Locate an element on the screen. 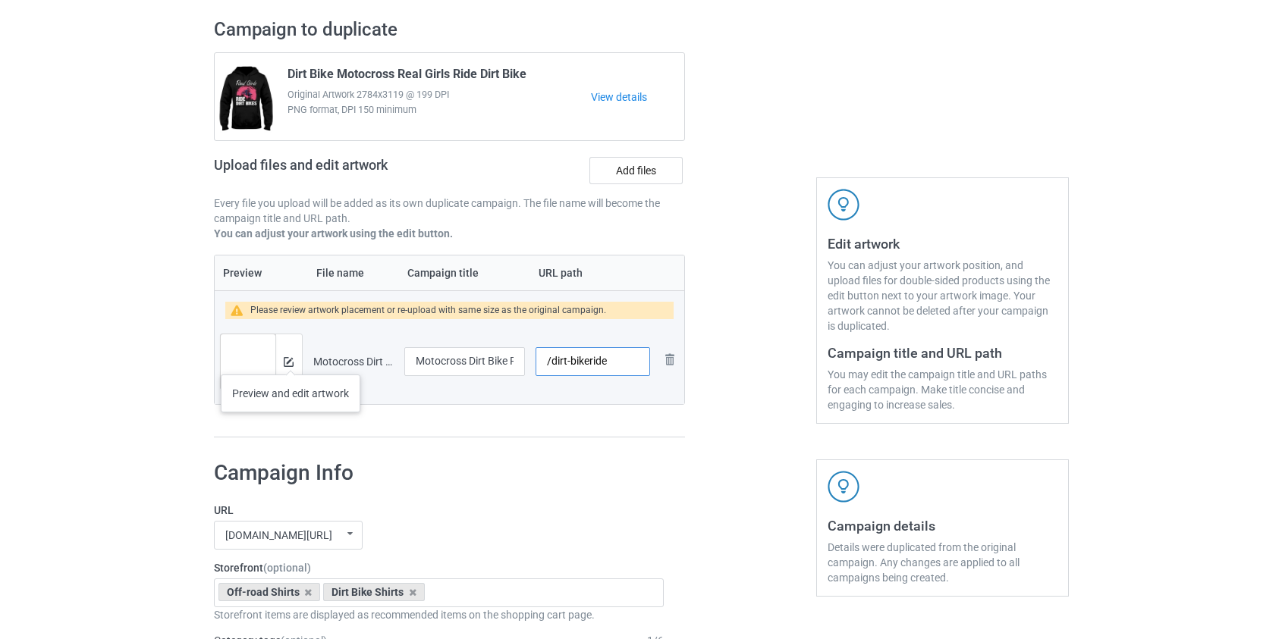  h1: Campaign Info is located at coordinates (439, 473).